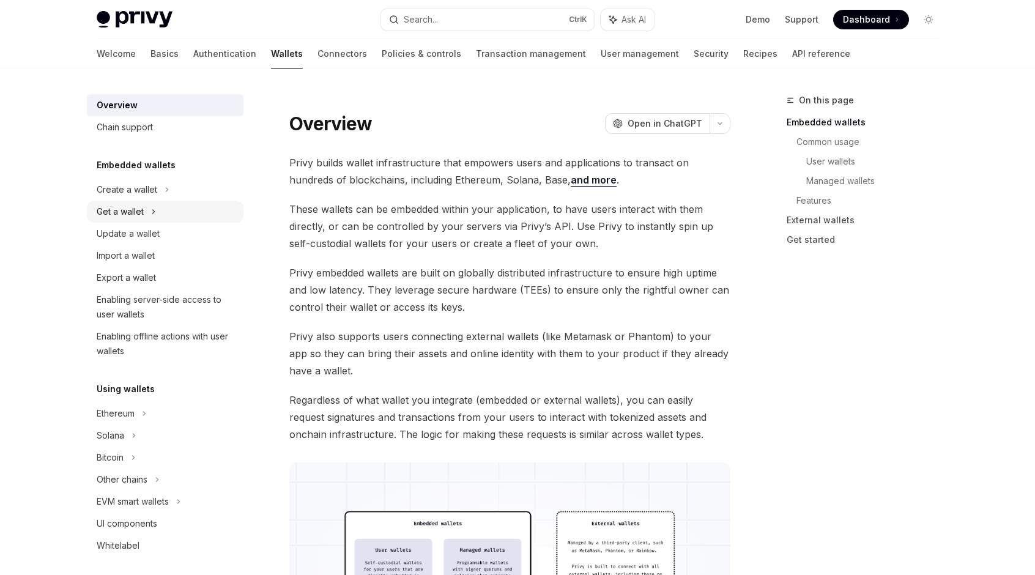  Describe the element at coordinates (127, 524) in the screenshot. I see `div: UI components` at that location.